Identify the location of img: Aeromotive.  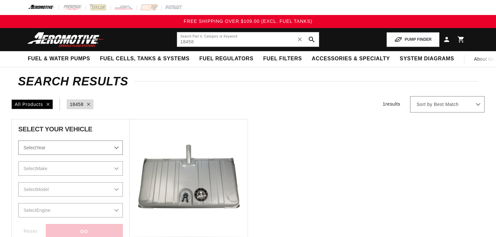
(66, 40).